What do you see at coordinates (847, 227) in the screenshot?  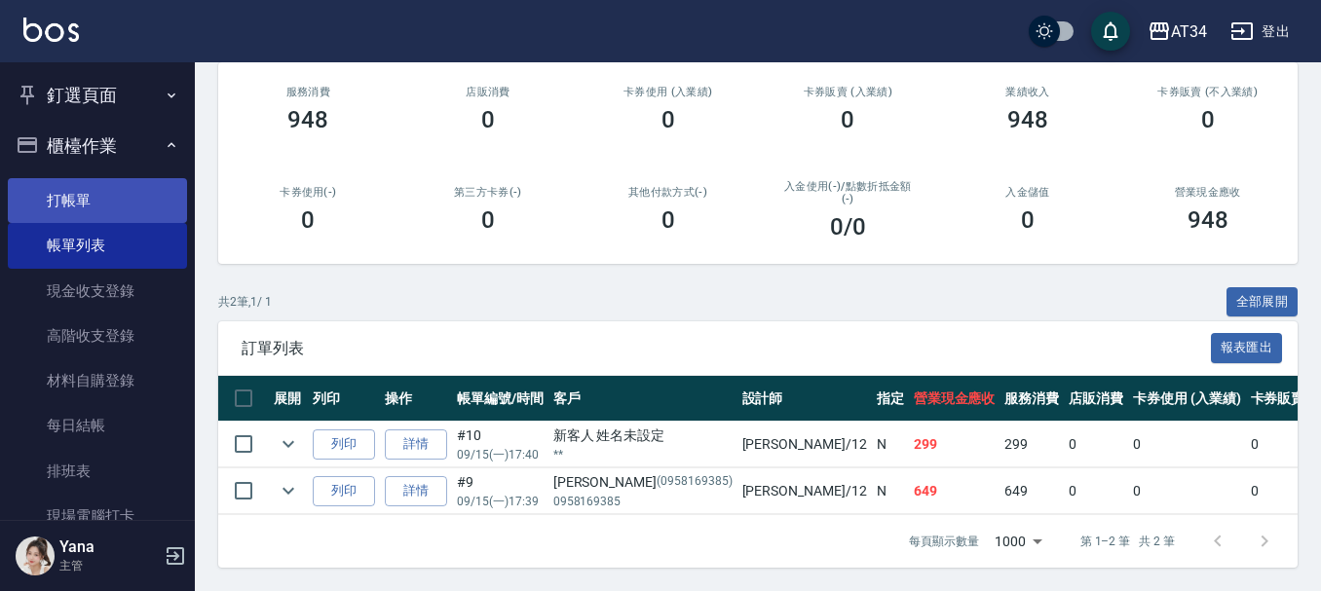 I see `h3: 0 /0` at bounding box center [847, 227].